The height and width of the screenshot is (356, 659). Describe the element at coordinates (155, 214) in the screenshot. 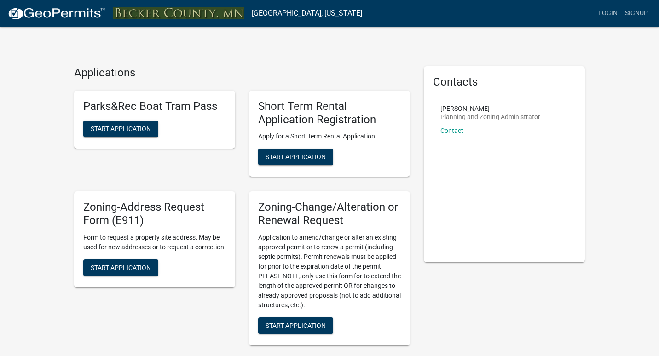

I see `h5: Zoning-Address Request Form (E911)` at that location.